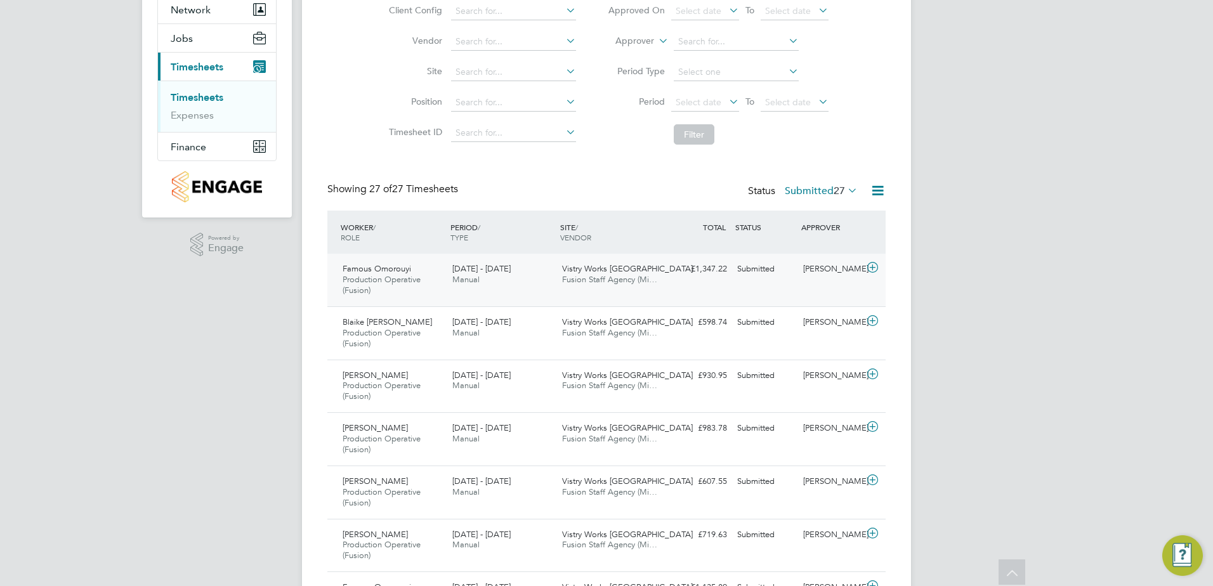  Describe the element at coordinates (377, 268) in the screenshot. I see `span: Famous Omorouyi` at that location.